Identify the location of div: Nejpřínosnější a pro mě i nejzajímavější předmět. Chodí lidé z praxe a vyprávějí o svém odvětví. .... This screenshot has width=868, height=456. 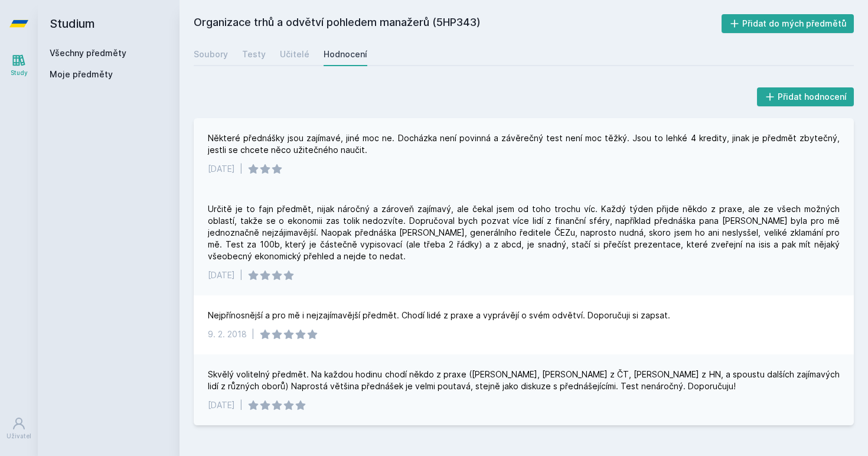
(439, 315).